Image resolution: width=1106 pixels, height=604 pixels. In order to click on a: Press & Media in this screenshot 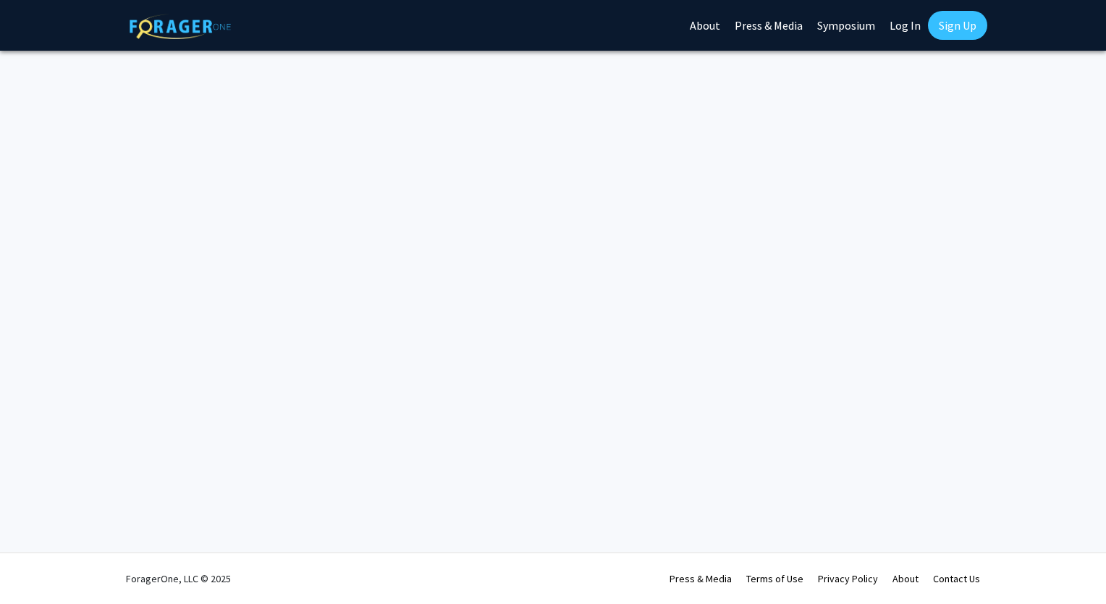, I will do `click(701, 578)`.